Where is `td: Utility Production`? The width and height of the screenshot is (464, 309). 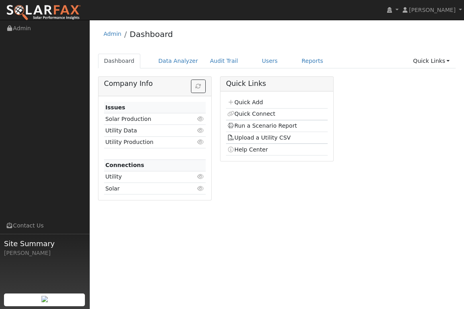
td: Utility Production is located at coordinates (147, 142).